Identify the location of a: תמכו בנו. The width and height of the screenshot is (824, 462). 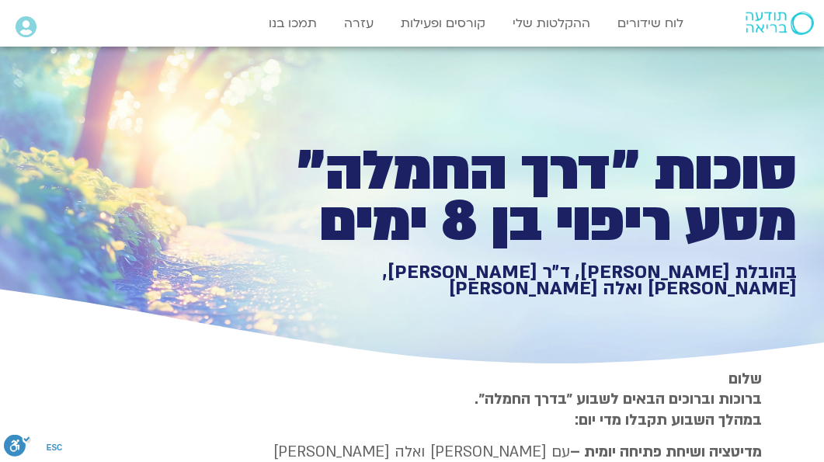
(293, 23).